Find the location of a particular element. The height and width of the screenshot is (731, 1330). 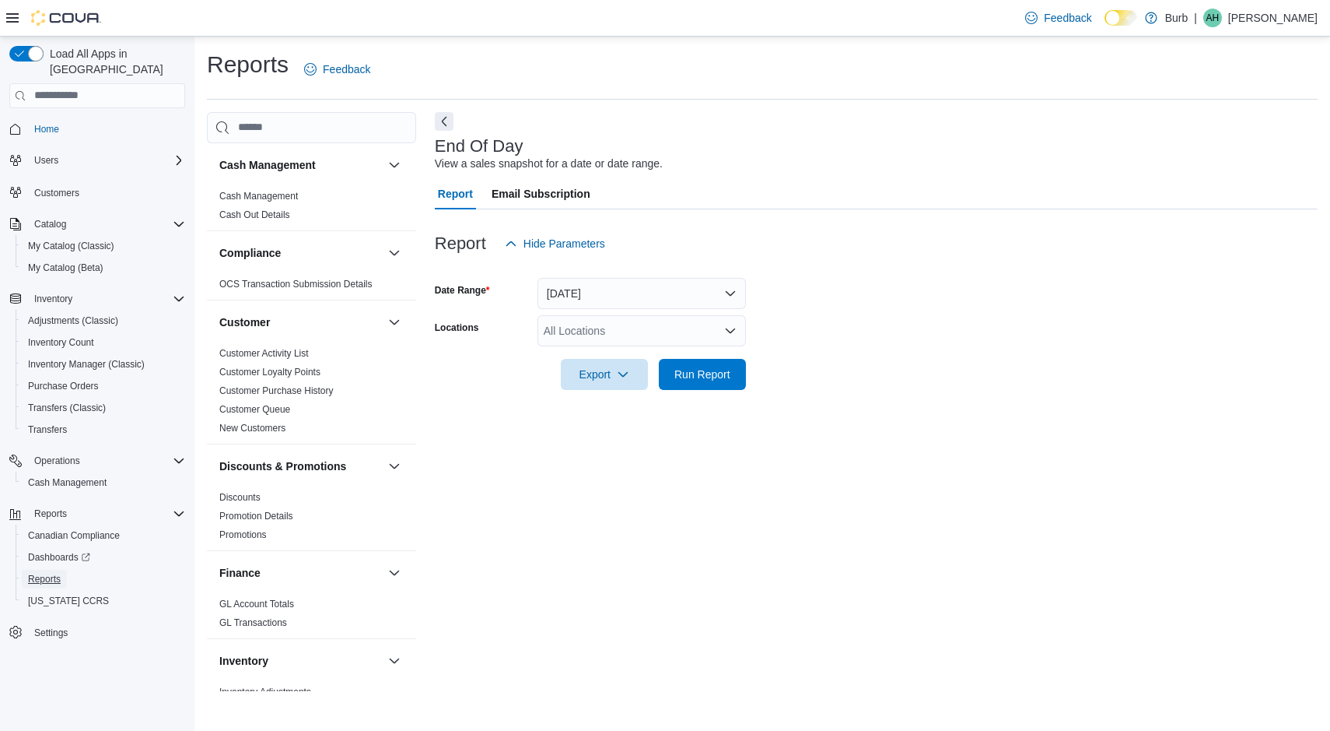

span: Email Subscription is located at coordinates (541, 194).